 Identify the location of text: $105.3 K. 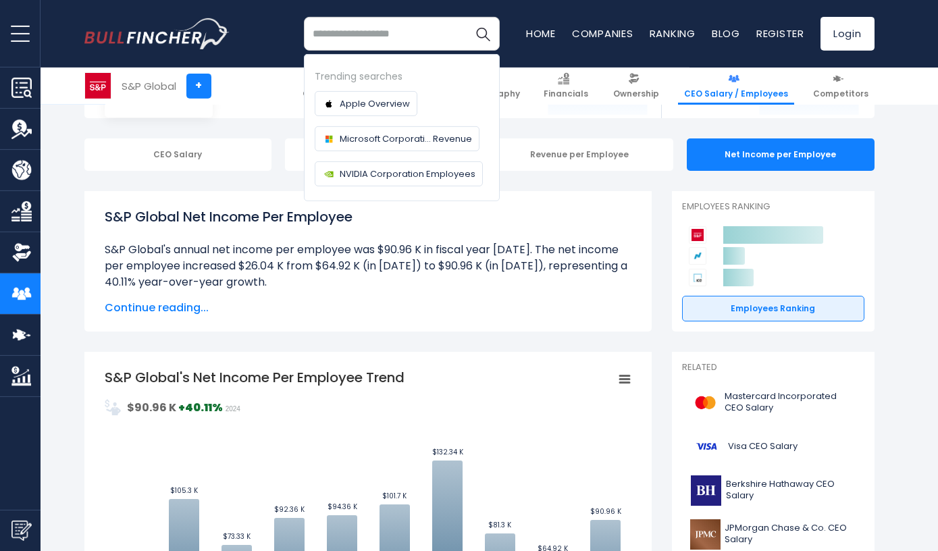
(184, 490).